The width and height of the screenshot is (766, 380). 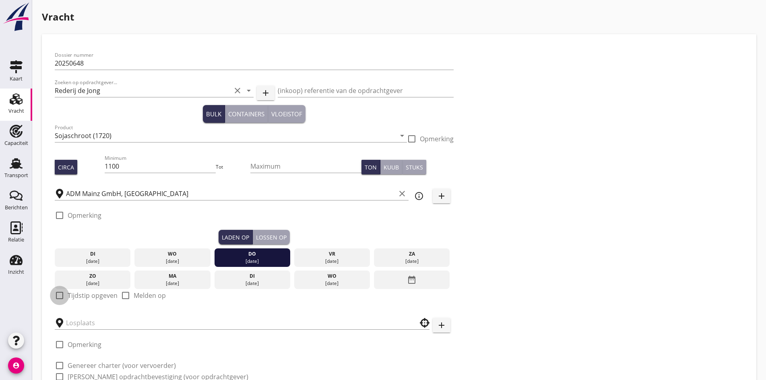 What do you see at coordinates (399, 17) in the screenshot?
I see `h1: Vracht` at bounding box center [399, 17].